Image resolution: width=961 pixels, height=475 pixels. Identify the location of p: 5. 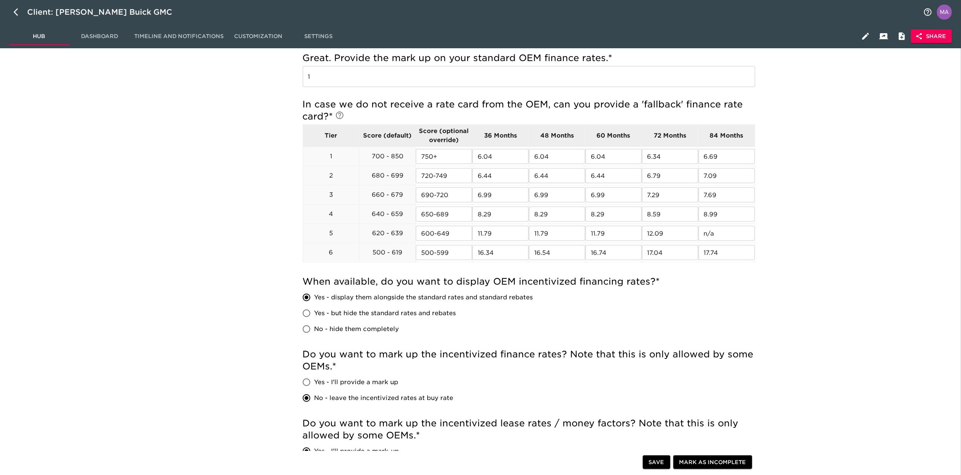
(331, 233).